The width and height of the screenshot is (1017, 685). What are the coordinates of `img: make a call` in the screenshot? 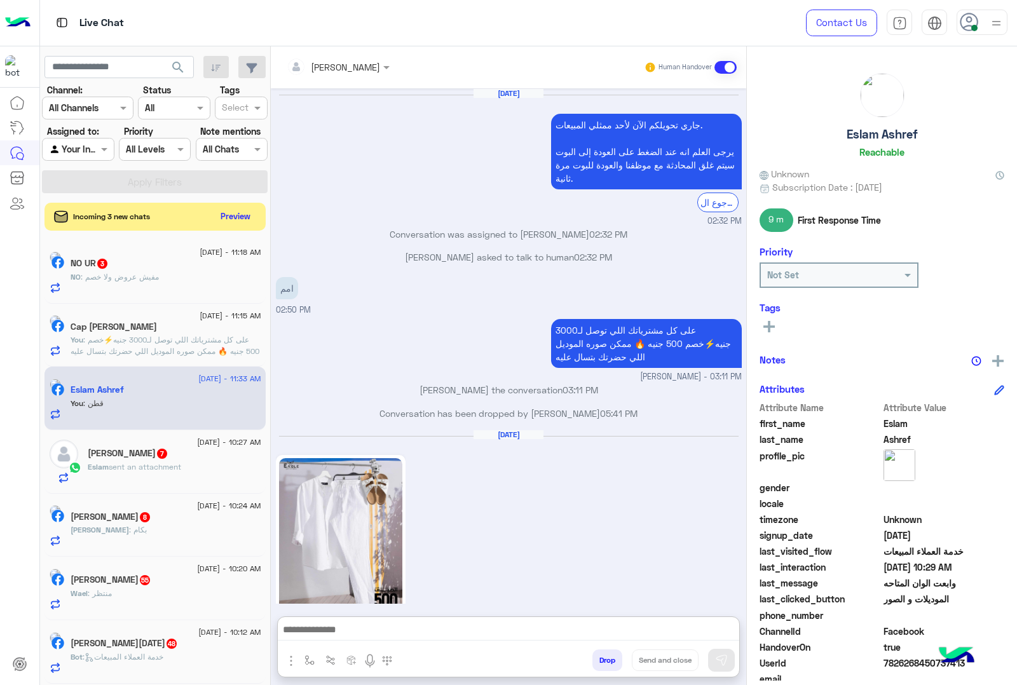 It's located at (387, 661).